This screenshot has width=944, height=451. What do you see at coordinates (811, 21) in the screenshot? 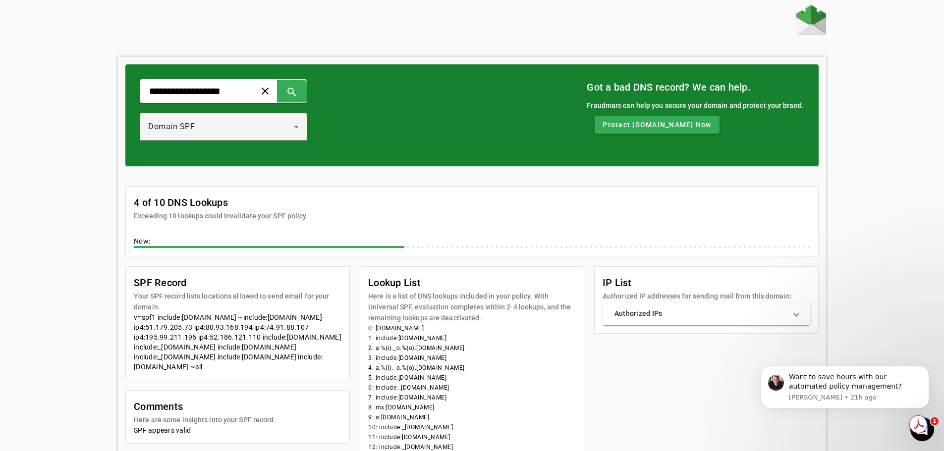
I see `a: Home` at bounding box center [811, 21].